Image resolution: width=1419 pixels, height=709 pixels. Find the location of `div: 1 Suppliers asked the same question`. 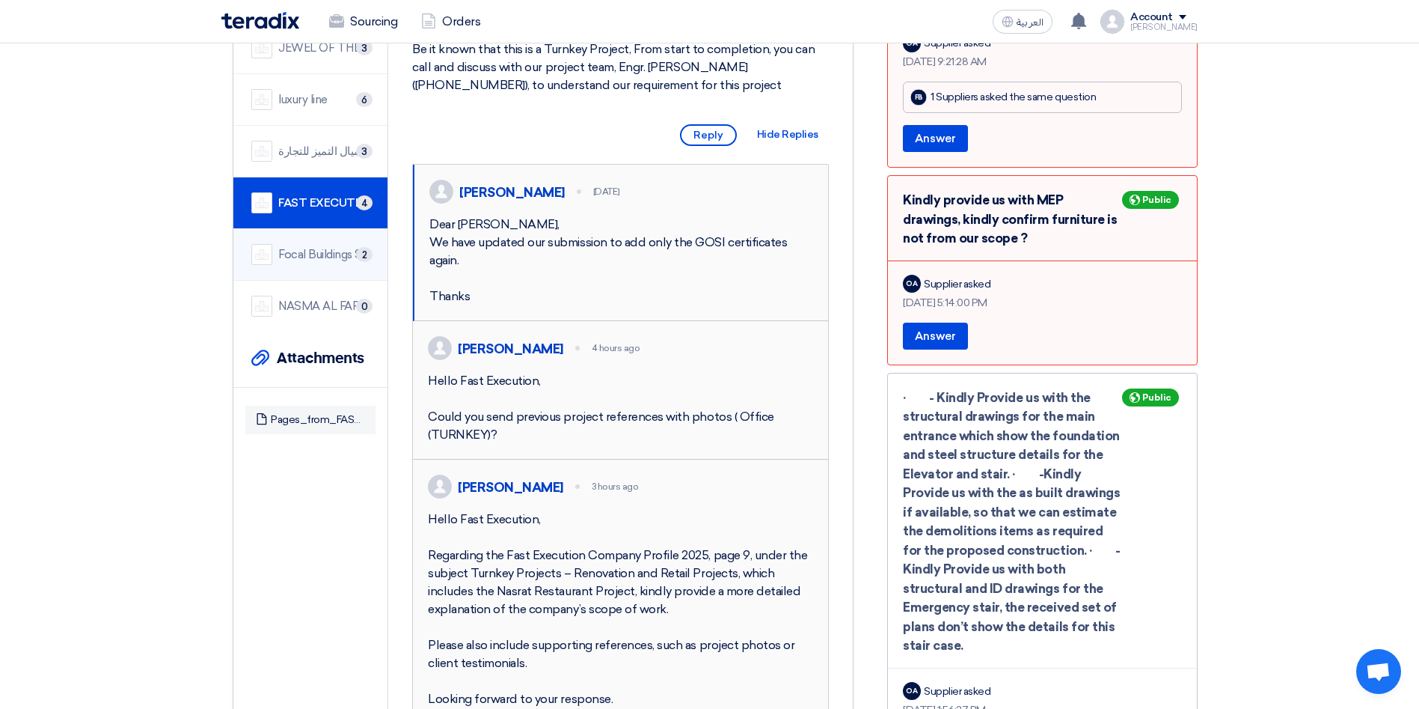

div: 1 Suppliers asked the same question is located at coordinates (1013, 97).